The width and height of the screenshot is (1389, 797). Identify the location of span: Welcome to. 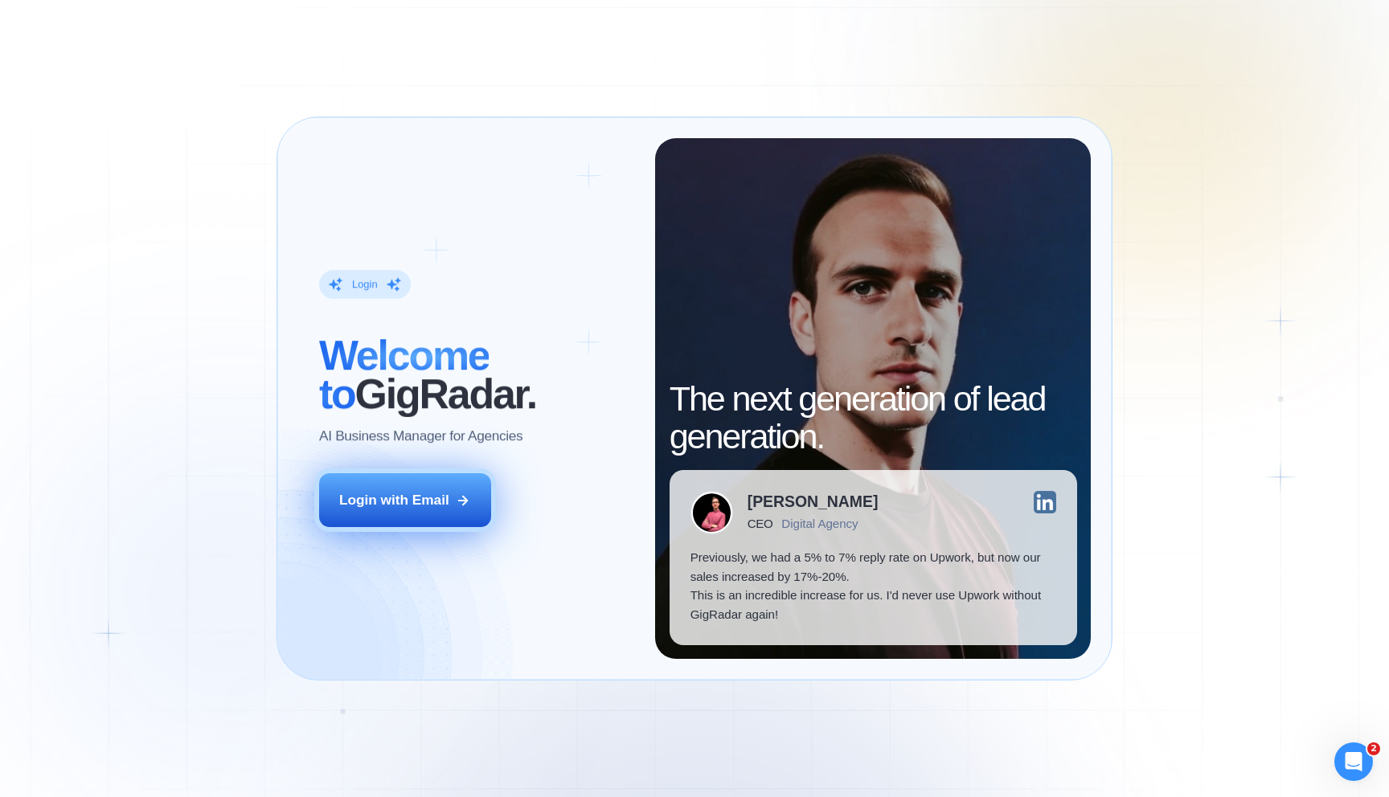
(403, 375).